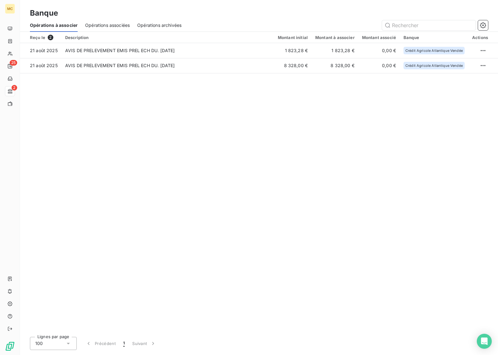 This screenshot has height=355, width=498. I want to click on span: 25, so click(13, 63).